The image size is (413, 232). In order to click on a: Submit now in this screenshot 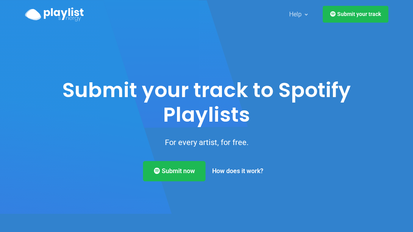, I will do `click(174, 171)`.